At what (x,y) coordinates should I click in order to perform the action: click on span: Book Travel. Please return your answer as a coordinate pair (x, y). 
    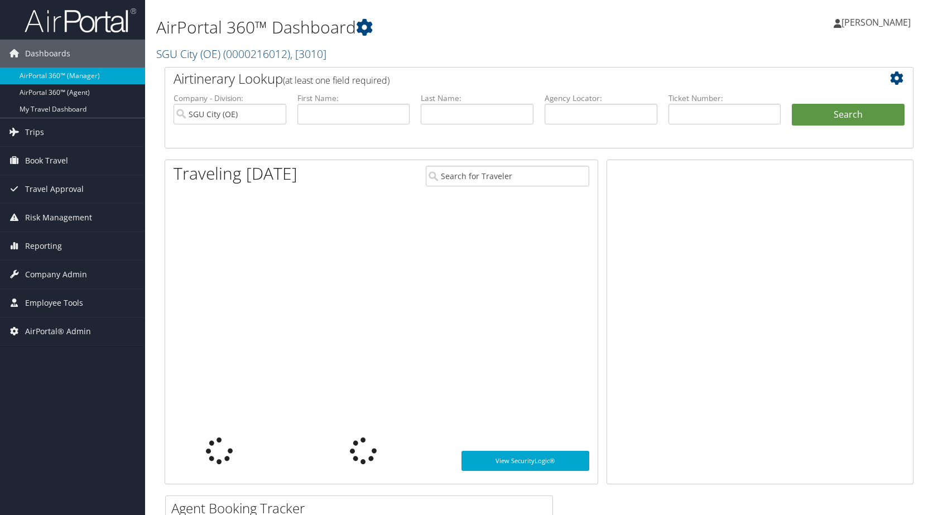
    Looking at the image, I should click on (46, 161).